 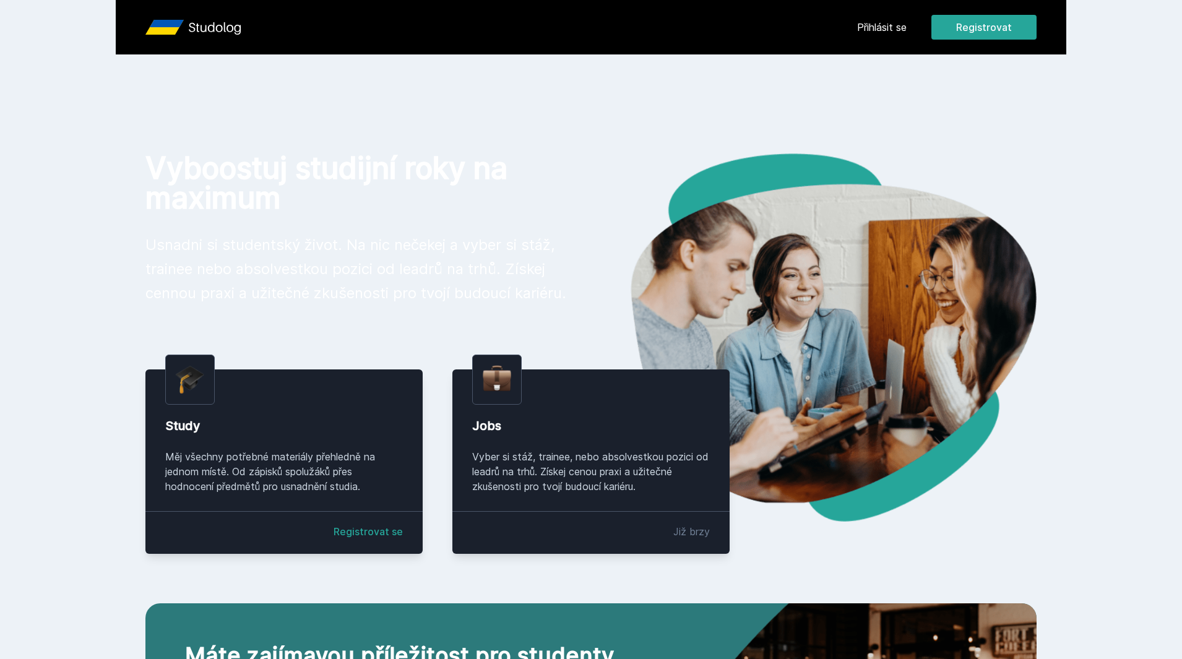 I want to click on div: Jobs, so click(x=591, y=426).